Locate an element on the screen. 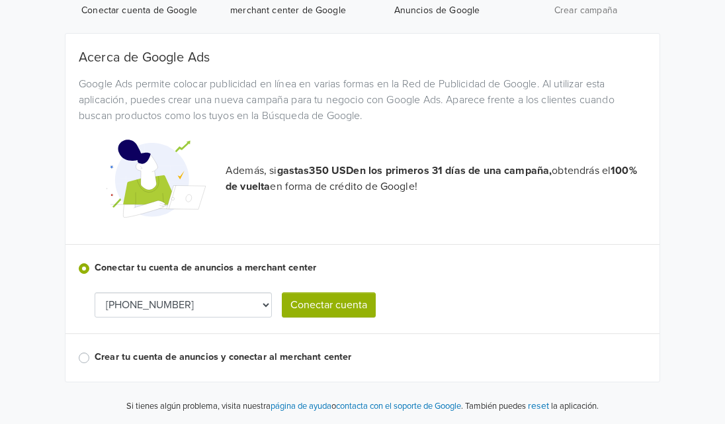 The height and width of the screenshot is (424, 725). p: También puedes la aplicación. is located at coordinates (530, 405).